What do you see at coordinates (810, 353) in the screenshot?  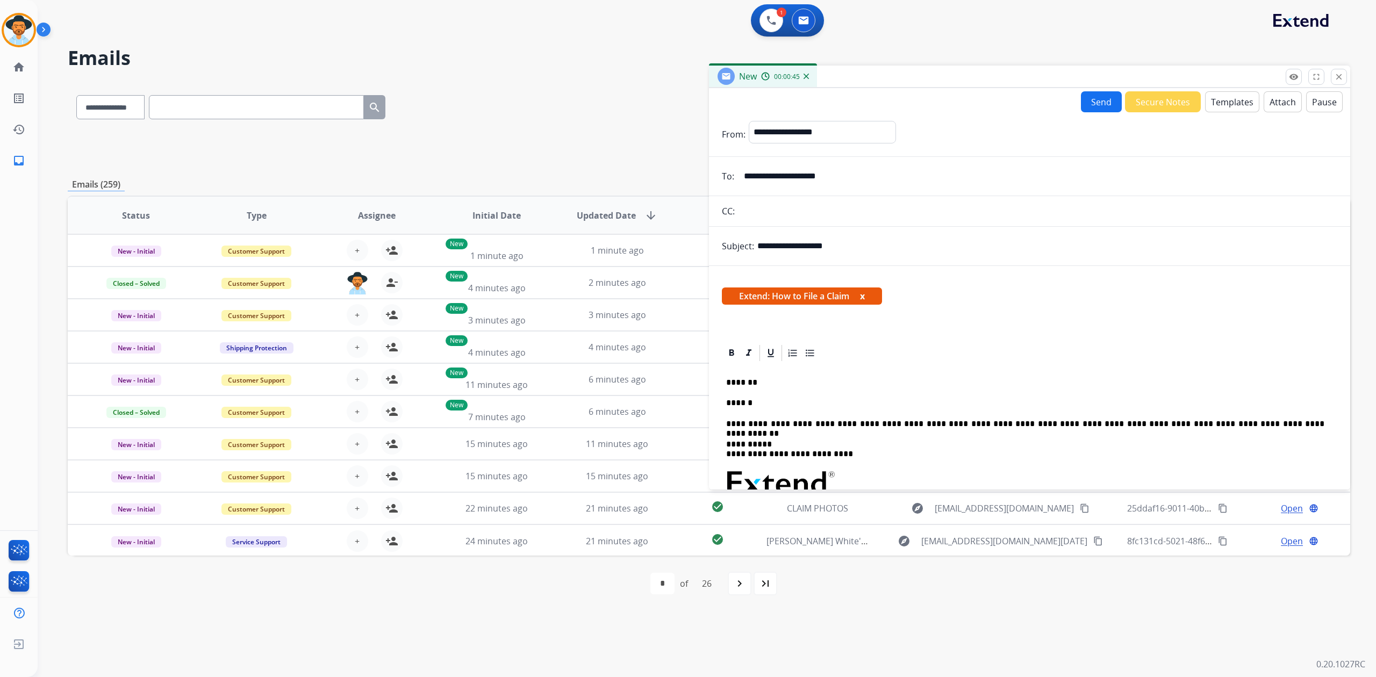 I see `div: Bullet List` at bounding box center [810, 353].